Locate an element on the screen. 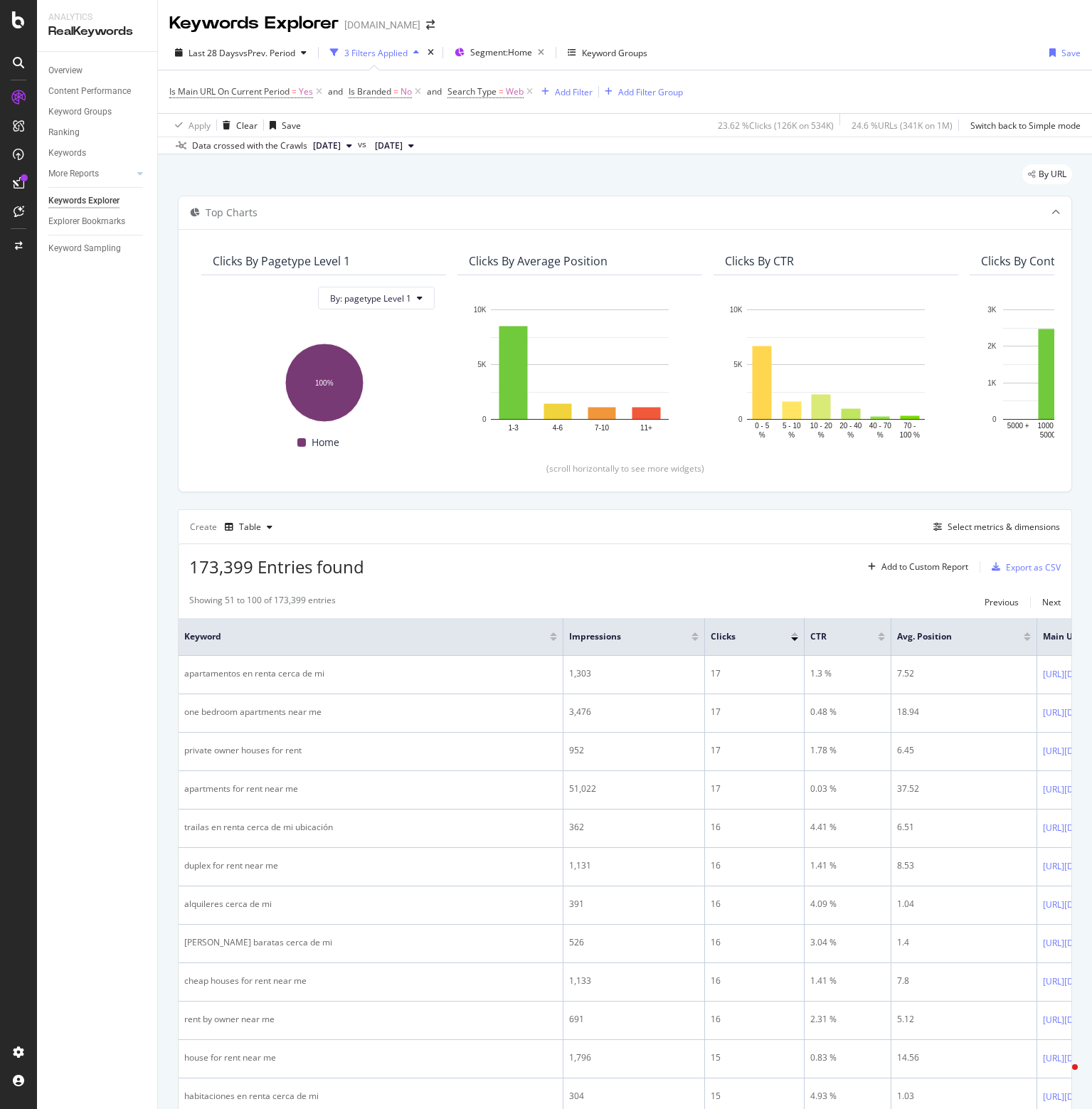 This screenshot has height=1109, width=1092. a: Keyword Groups is located at coordinates (97, 111).